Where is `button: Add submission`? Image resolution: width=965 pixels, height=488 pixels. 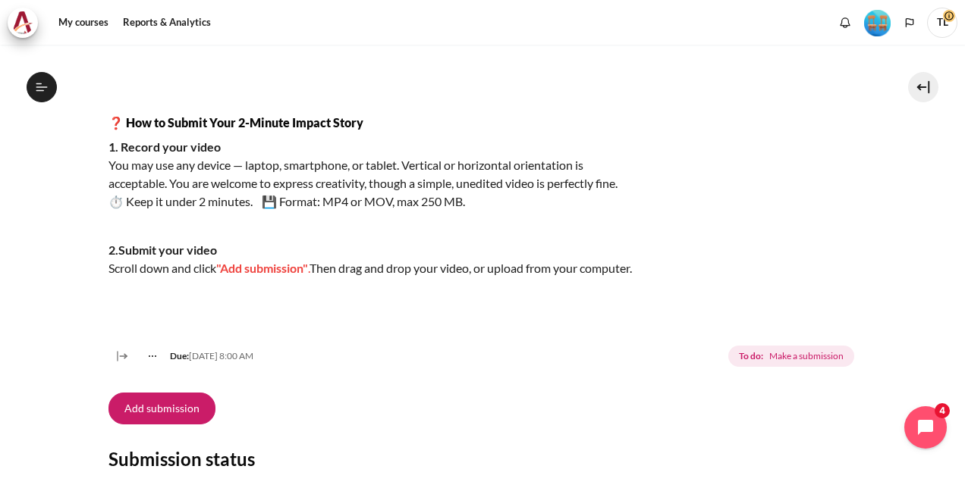 button: Add submission is located at coordinates (162, 409).